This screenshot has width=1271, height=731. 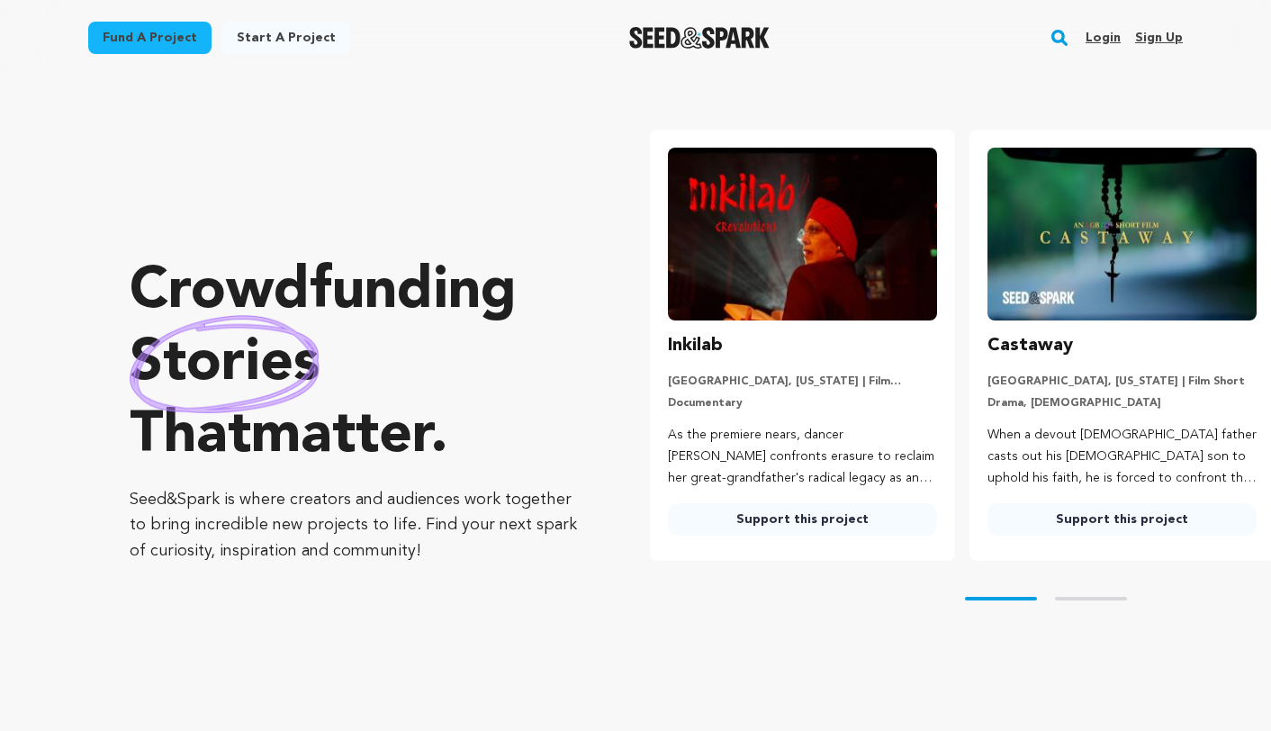 What do you see at coordinates (802, 403) in the screenshot?
I see `p: Documentary` at bounding box center [802, 403].